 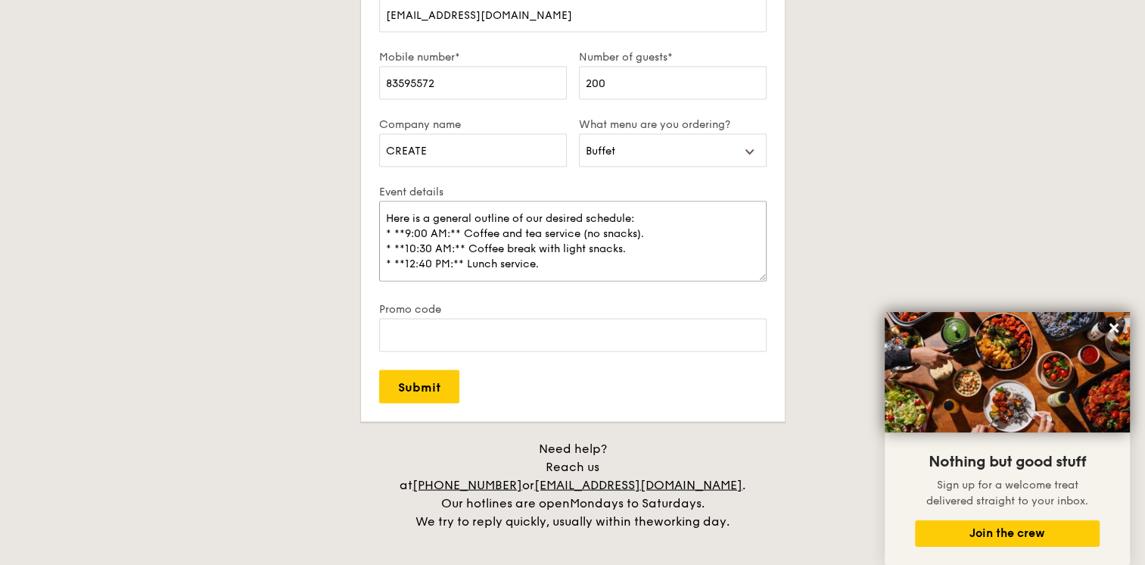 What do you see at coordinates (1007, 462) in the screenshot?
I see `span: Nothing but good stuff` at bounding box center [1007, 462].